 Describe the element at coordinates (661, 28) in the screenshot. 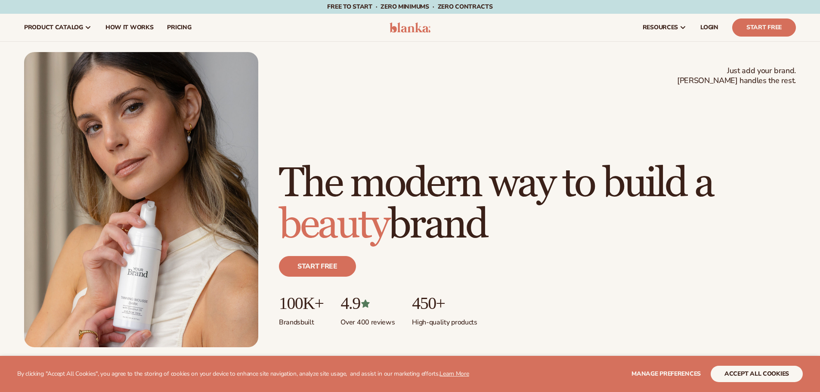

I see `span: resources` at that location.